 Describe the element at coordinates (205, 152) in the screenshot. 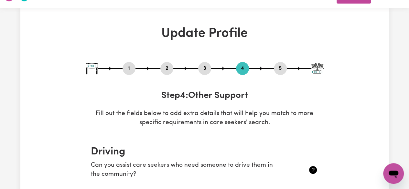

I see `h2: Driving` at that location.